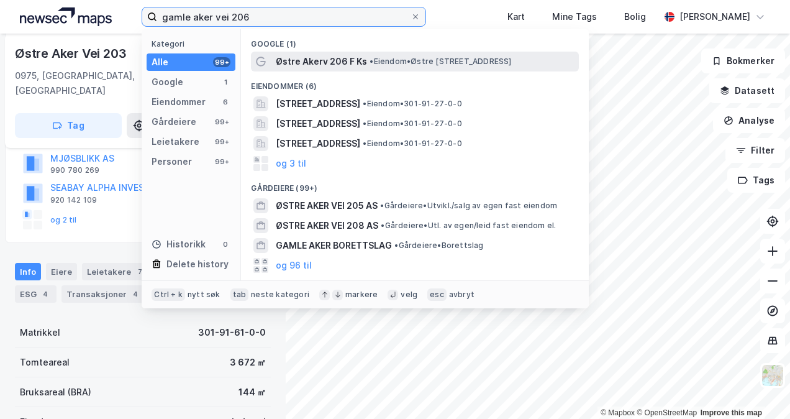  Describe the element at coordinates (28, 271) in the screenshot. I see `div: Info` at that location.